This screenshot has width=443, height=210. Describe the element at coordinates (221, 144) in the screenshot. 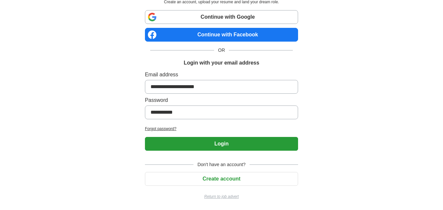

I see `button: Login` at that location.